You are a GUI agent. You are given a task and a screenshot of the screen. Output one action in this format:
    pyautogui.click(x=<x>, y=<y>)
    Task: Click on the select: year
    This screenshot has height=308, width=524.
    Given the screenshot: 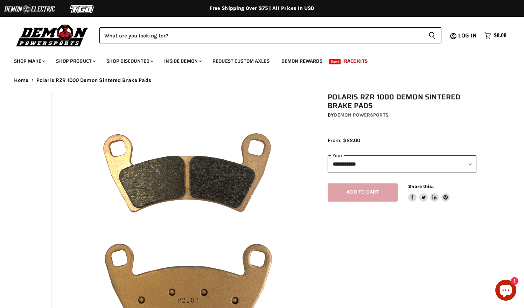 What is the action you would take?
    pyautogui.click(x=402, y=164)
    